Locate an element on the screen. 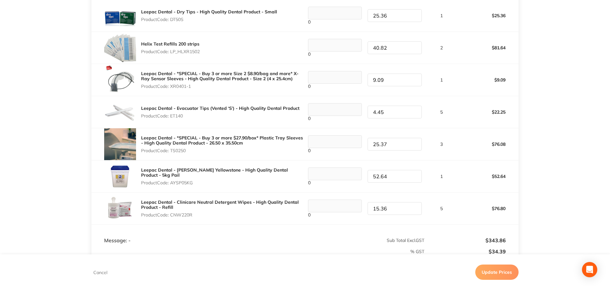 The height and width of the screenshot is (290, 610). p: $343.86 is located at coordinates (466, 241).